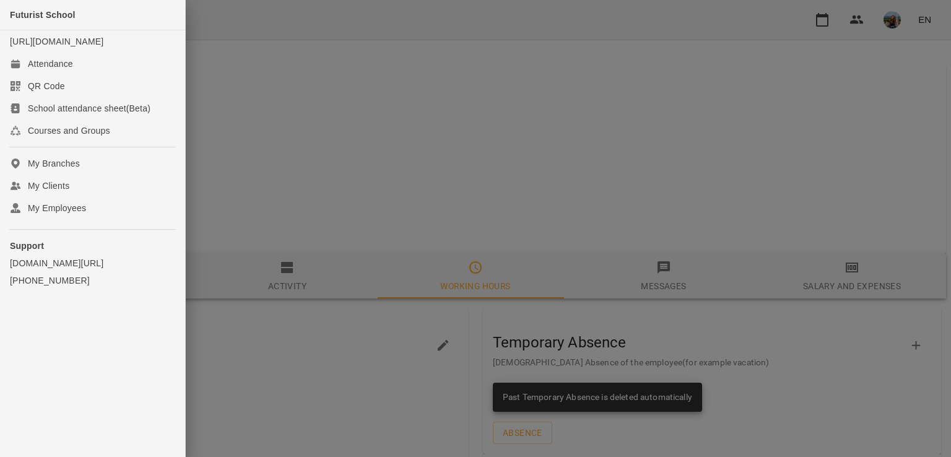 This screenshot has width=951, height=457. What do you see at coordinates (69, 131) in the screenshot?
I see `div: Courses and Groups` at bounding box center [69, 131].